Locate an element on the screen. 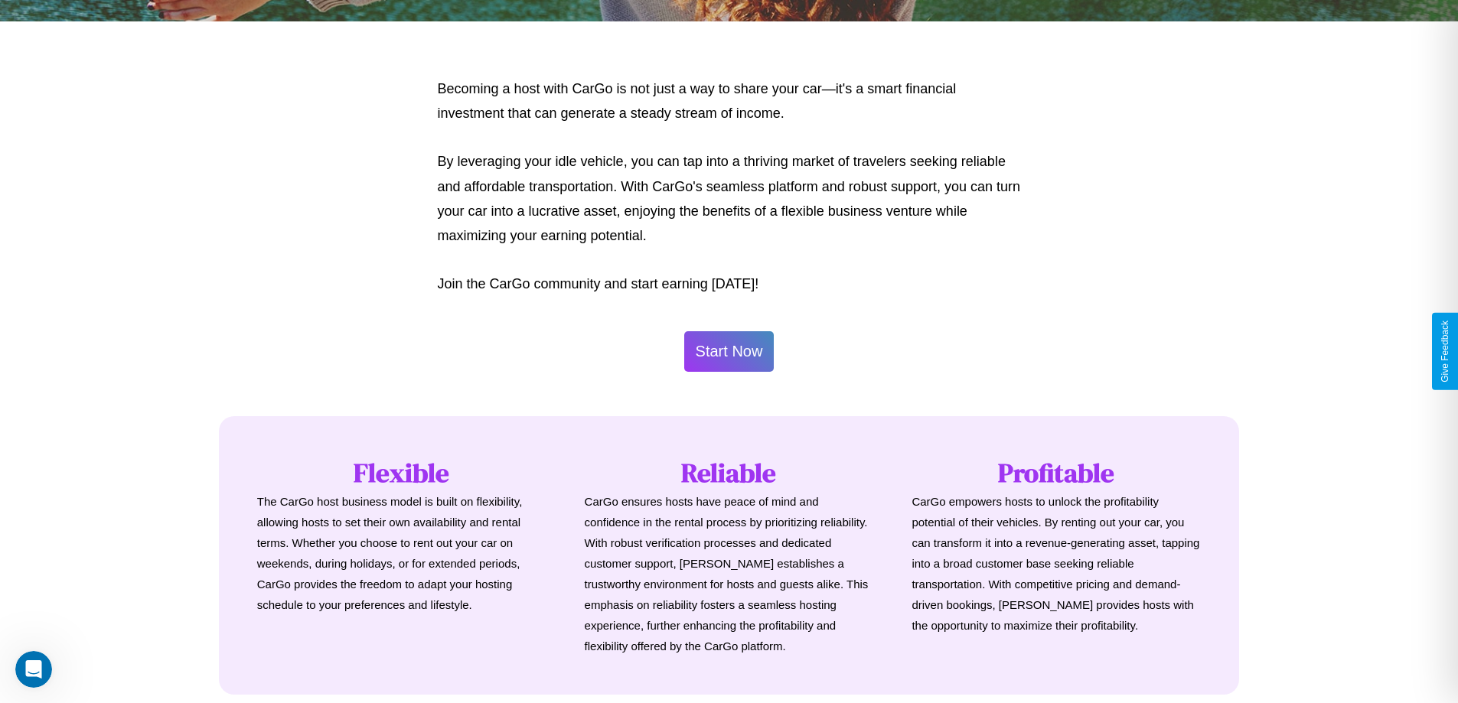 This screenshot has width=1458, height=703. h1: Reliable is located at coordinates (729, 473).